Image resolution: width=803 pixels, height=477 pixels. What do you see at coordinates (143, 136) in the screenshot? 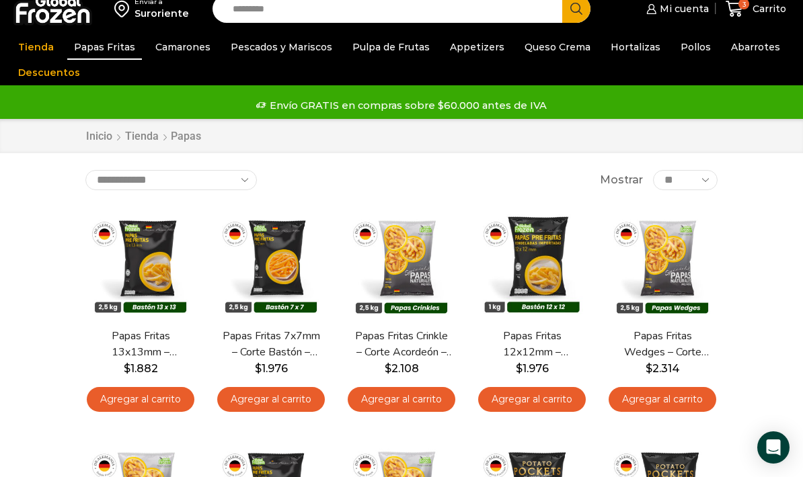
I see `nav: Breadcrumb` at bounding box center [143, 136].